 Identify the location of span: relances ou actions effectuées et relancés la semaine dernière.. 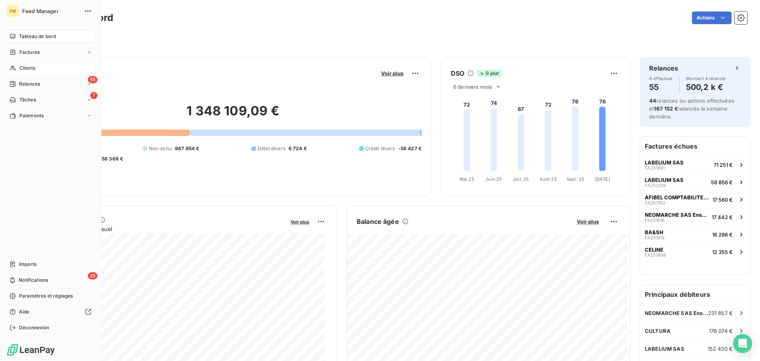
(692, 108).